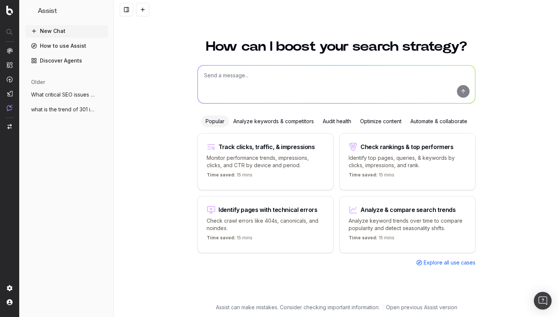 The width and height of the screenshot is (559, 317). Describe the element at coordinates (38, 82) in the screenshot. I see `span: older` at that location.